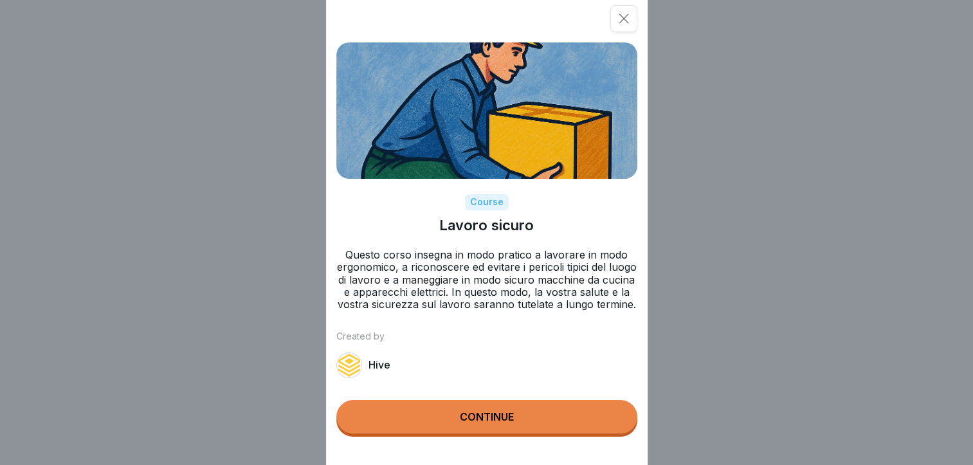  What do you see at coordinates (487, 417) in the screenshot?
I see `div: Continue` at bounding box center [487, 417].